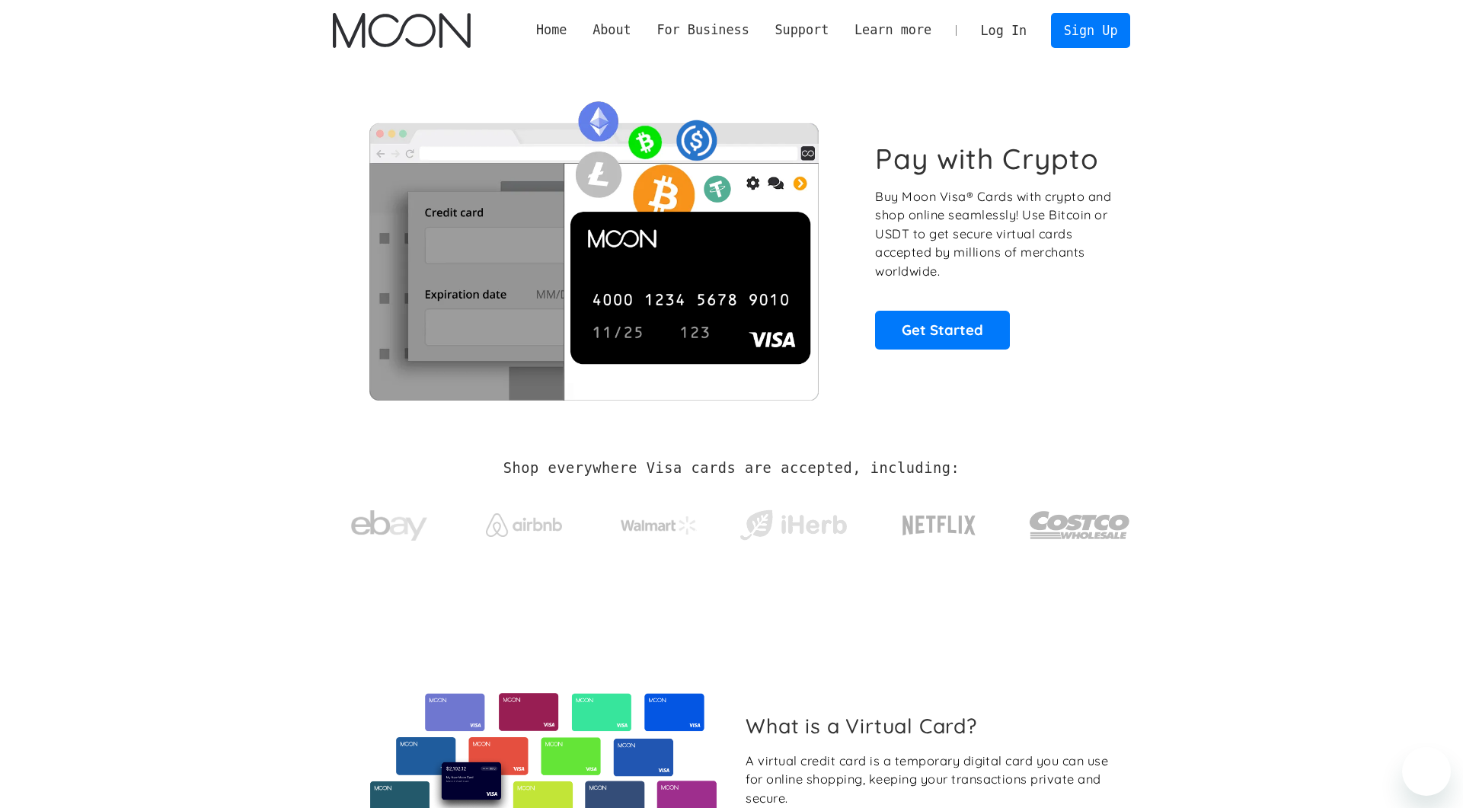 The height and width of the screenshot is (808, 1463). I want to click on h2: Shop everywhere Visa cards are accepted, including:, so click(731, 468).